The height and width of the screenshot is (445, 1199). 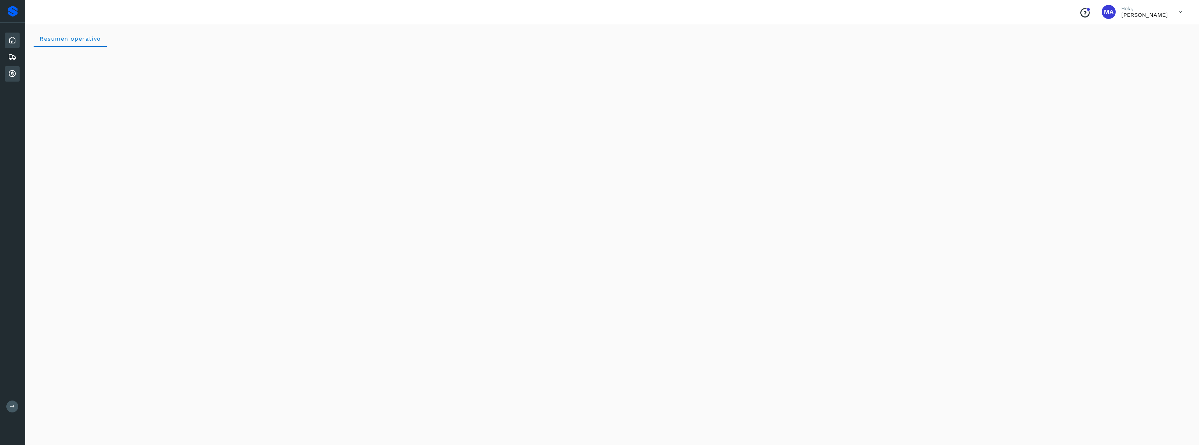 I want to click on p: Hola,, so click(x=1144, y=8).